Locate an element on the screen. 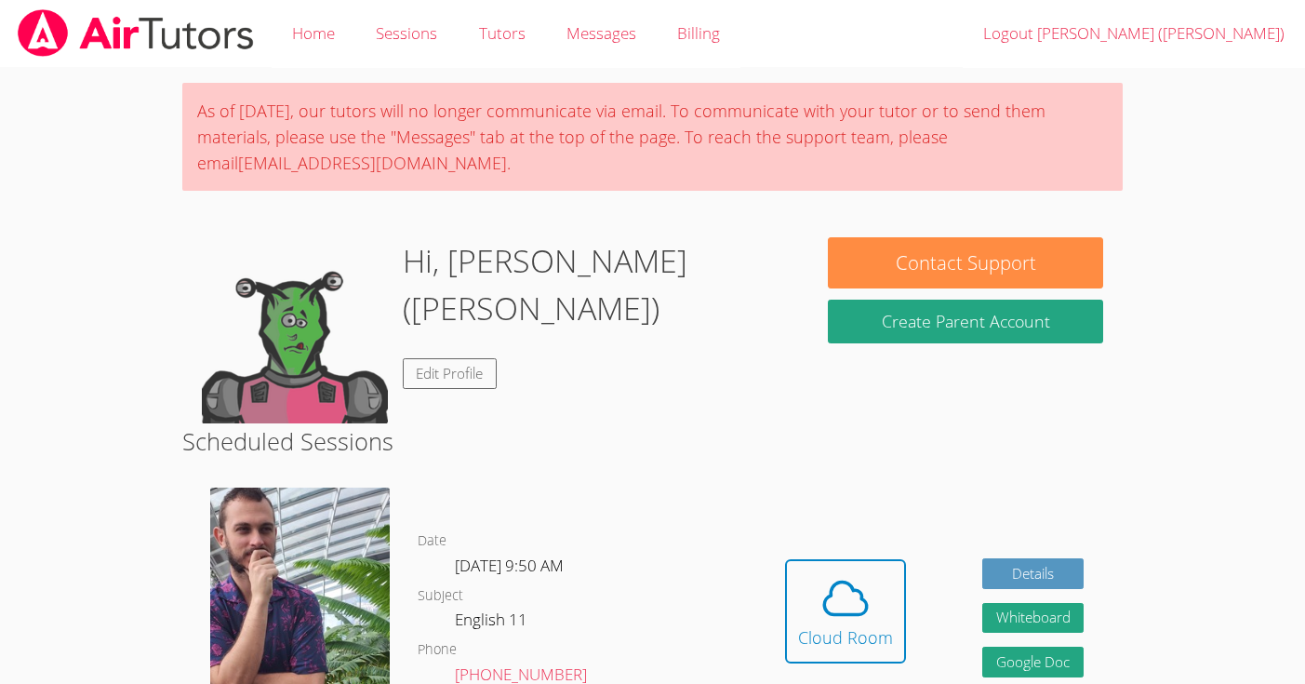 The height and width of the screenshot is (684, 1305). span: Messages is located at coordinates (601, 33).